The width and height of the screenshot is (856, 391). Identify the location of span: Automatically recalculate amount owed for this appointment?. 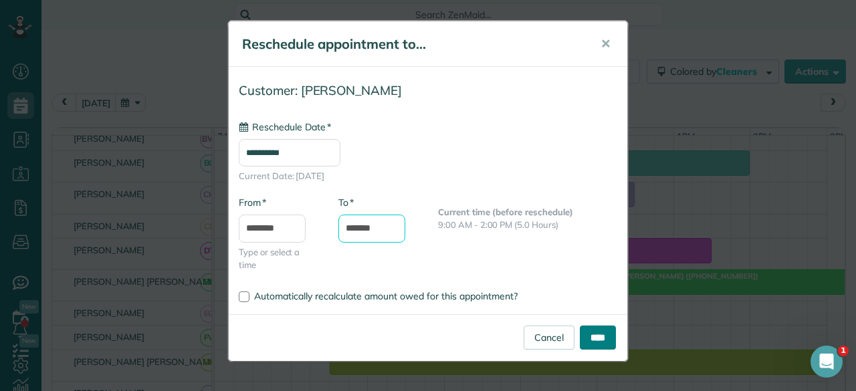
(386, 296).